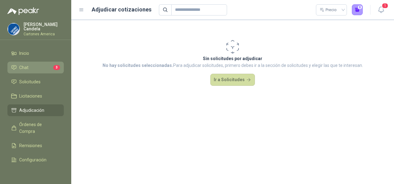 The width and height of the screenshot is (394, 184). Describe the element at coordinates (33, 160) in the screenshot. I see `span: Configuración` at that location.